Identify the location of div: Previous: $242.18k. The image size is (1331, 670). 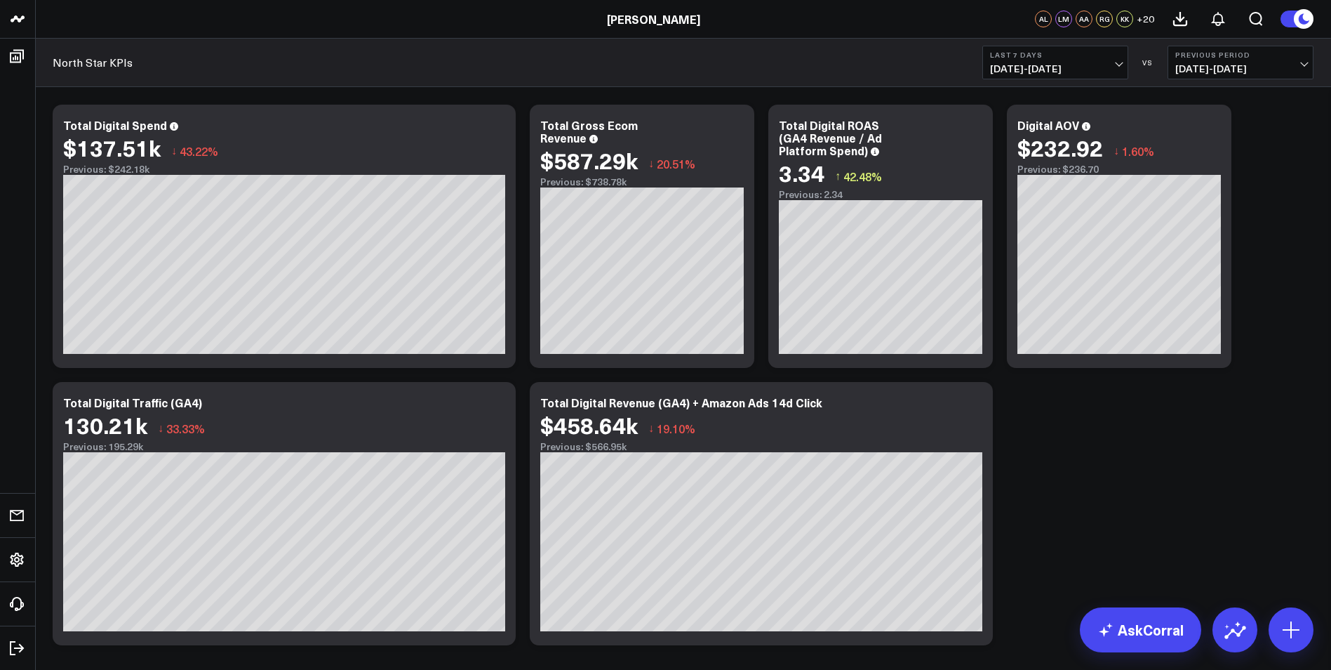
(284, 169).